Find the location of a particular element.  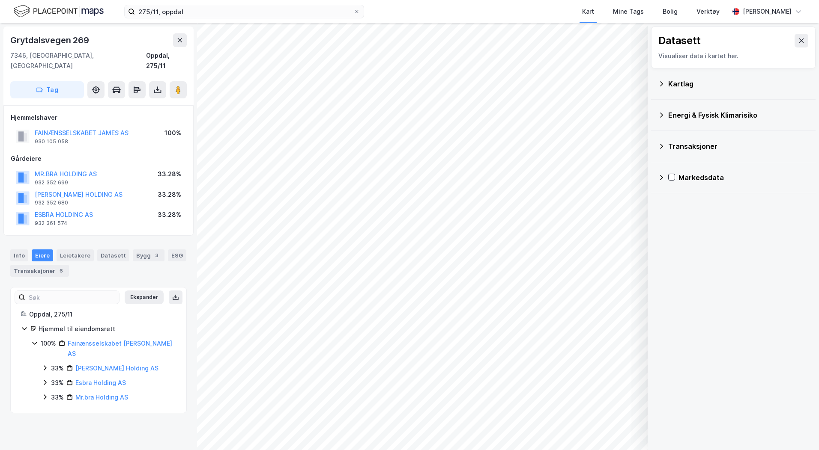

button: Ekspander is located at coordinates (144, 298).